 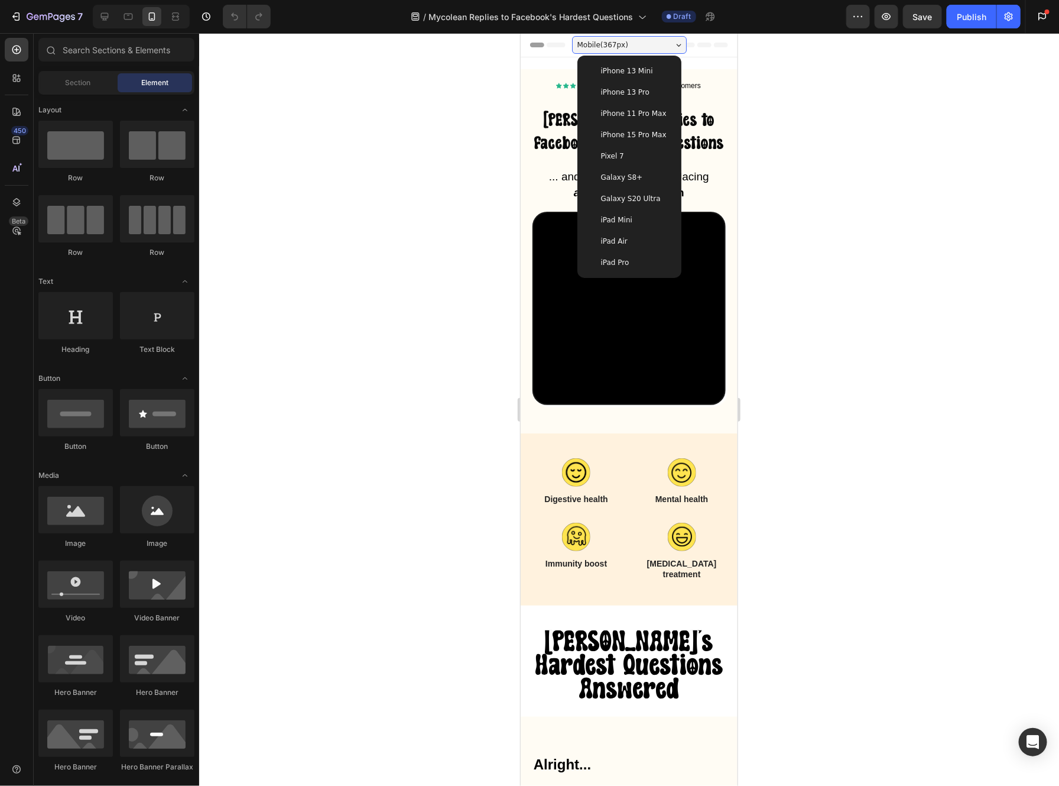 What do you see at coordinates (93, 208) in the screenshot?
I see `span: iPad Air` at bounding box center [93, 208].